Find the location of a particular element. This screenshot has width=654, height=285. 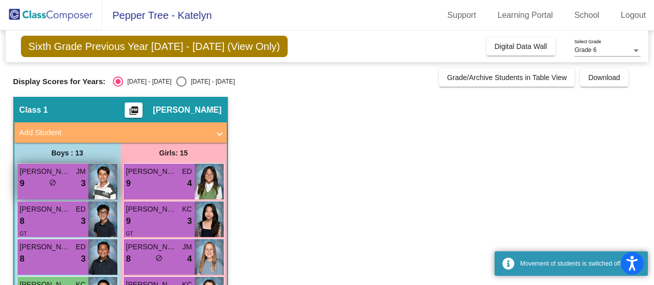

span: Download is located at coordinates (604, 78).